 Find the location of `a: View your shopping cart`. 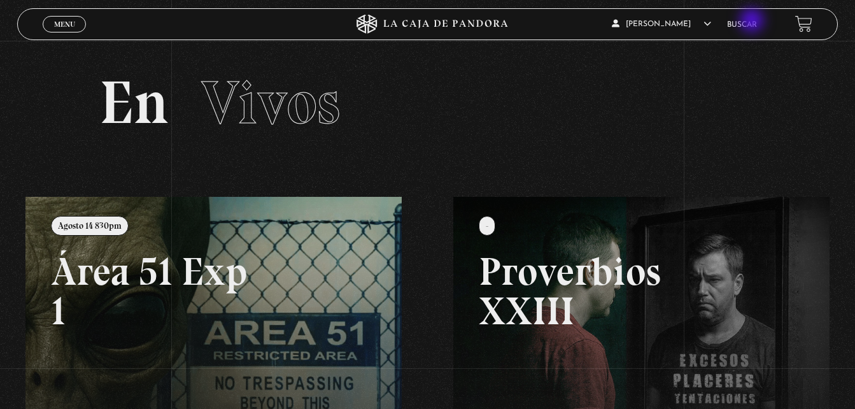

a: View your shopping cart is located at coordinates (804, 24).